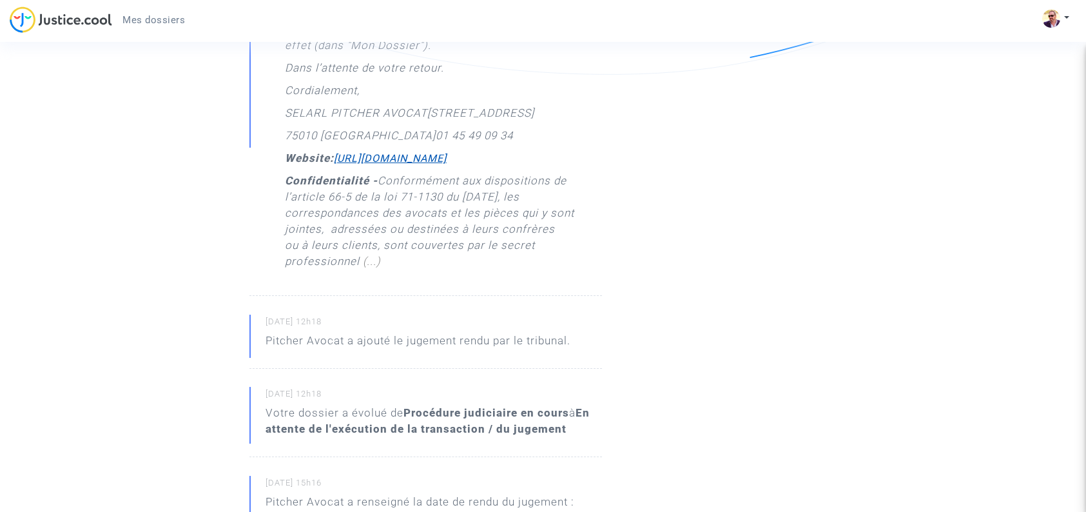 Image resolution: width=1086 pixels, height=512 pixels. What do you see at coordinates (153, 20) in the screenshot?
I see `a: Mes dossiers` at bounding box center [153, 20].